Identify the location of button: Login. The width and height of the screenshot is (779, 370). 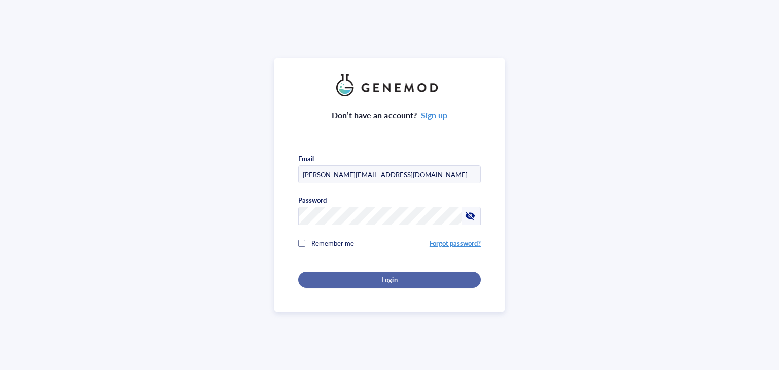
(389, 280).